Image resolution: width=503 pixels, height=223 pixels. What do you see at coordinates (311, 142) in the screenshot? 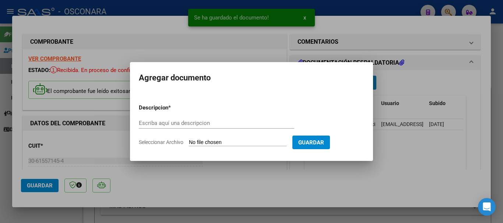
I see `button: Guardar` at bounding box center [311, 142].